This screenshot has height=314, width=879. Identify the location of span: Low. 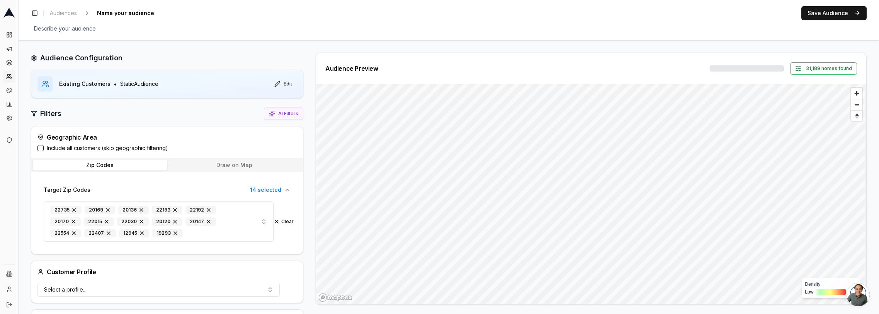
(809, 292).